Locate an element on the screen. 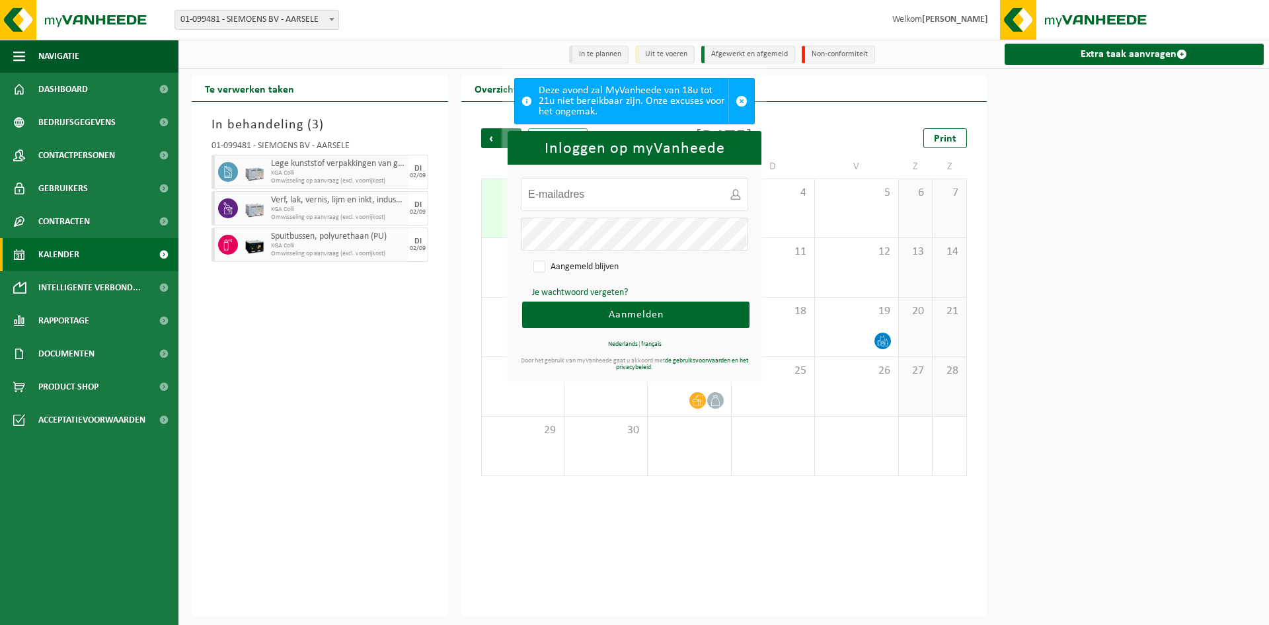  div: Deze avond zal MyVanheede van 18u tot 21u niet bereikbaar zijn. Onze excuses voor het ongemak. is located at coordinates (633, 101).